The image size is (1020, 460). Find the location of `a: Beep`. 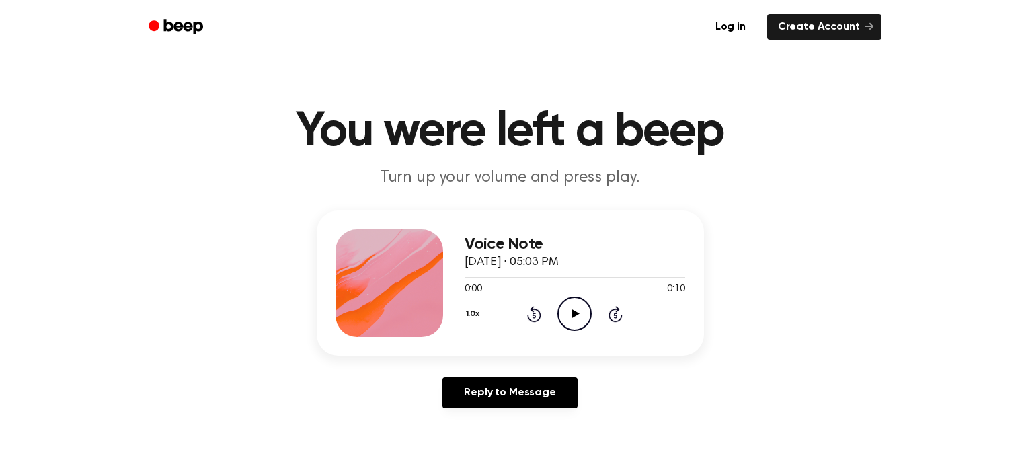

a: Beep is located at coordinates (177, 27).